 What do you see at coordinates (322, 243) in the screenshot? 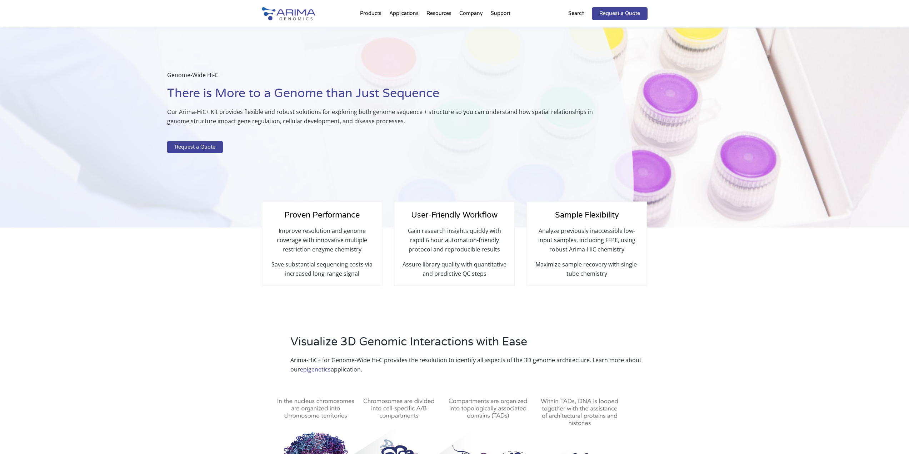
I see `p: Improve resolution and genome coverage with innovative multiple restriction enzyme chemistry` at bounding box center [322, 243].